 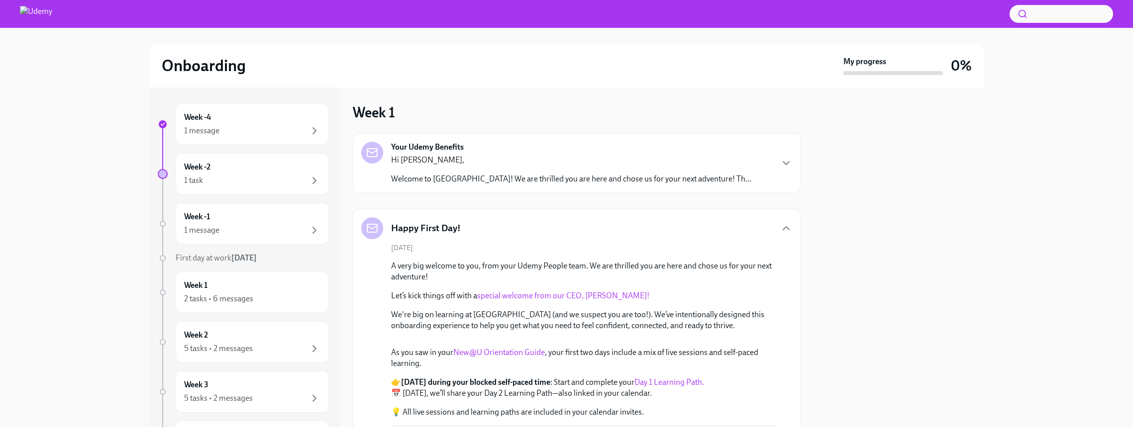 What do you see at coordinates (961, 66) in the screenshot?
I see `h3: 0%` at bounding box center [961, 66].